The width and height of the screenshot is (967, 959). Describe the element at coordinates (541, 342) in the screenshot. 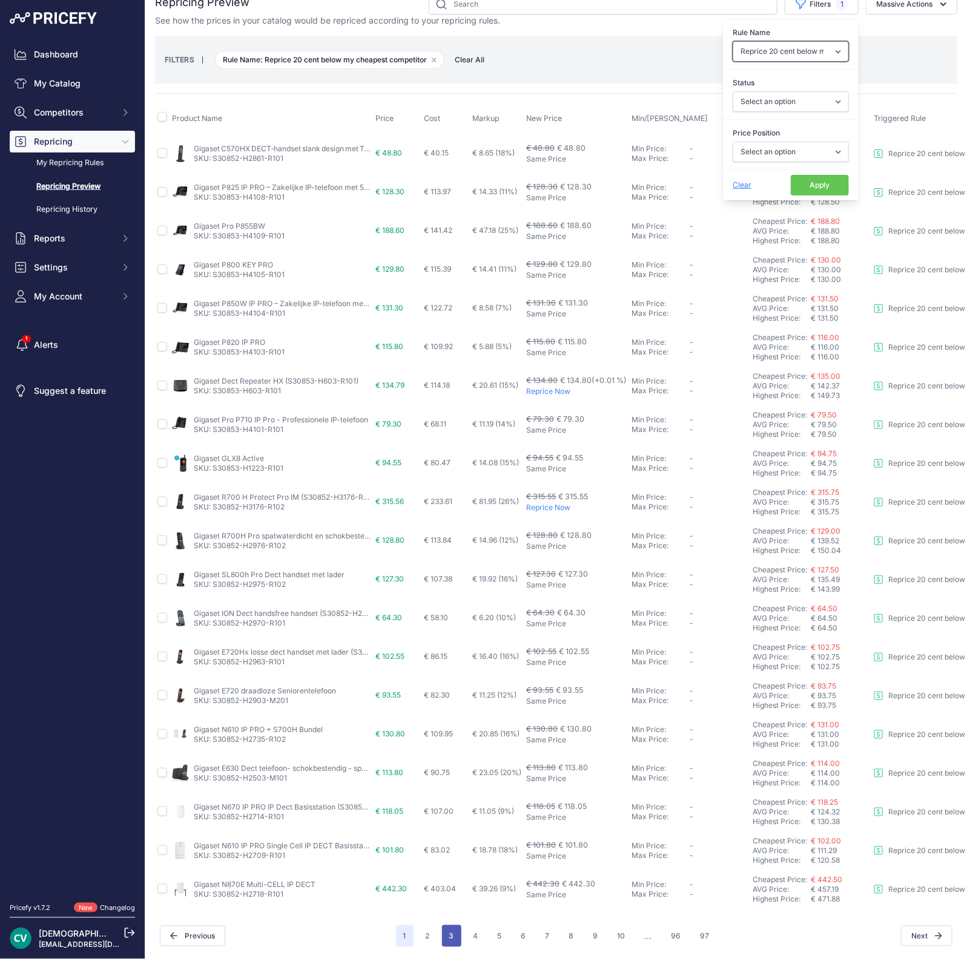

I see `div: € 115.80` at that location.